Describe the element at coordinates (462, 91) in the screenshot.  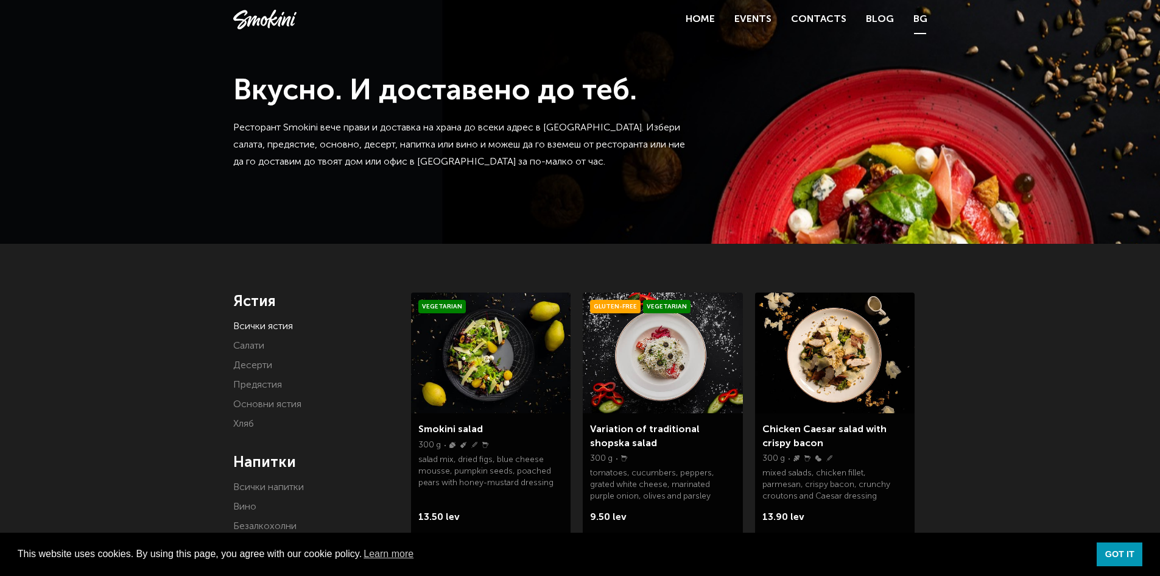
I see `h1: Вкусно. И доставено до теб.` at that location.